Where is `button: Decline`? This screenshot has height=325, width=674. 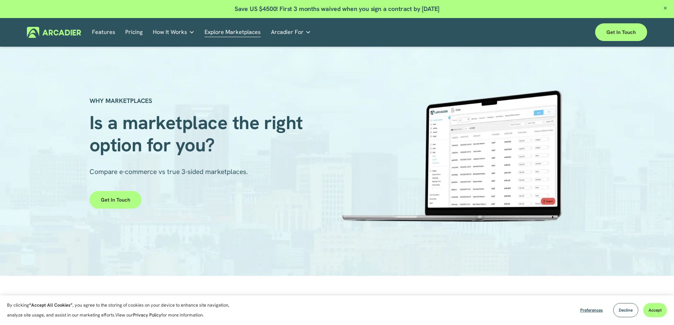
button: Decline is located at coordinates (626, 310).